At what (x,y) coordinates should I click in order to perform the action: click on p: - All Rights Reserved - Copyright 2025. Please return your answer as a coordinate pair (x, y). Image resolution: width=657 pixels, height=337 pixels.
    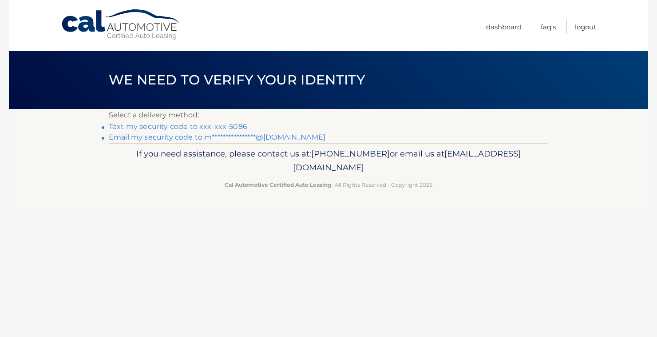
    Looking at the image, I should click on (329, 184).